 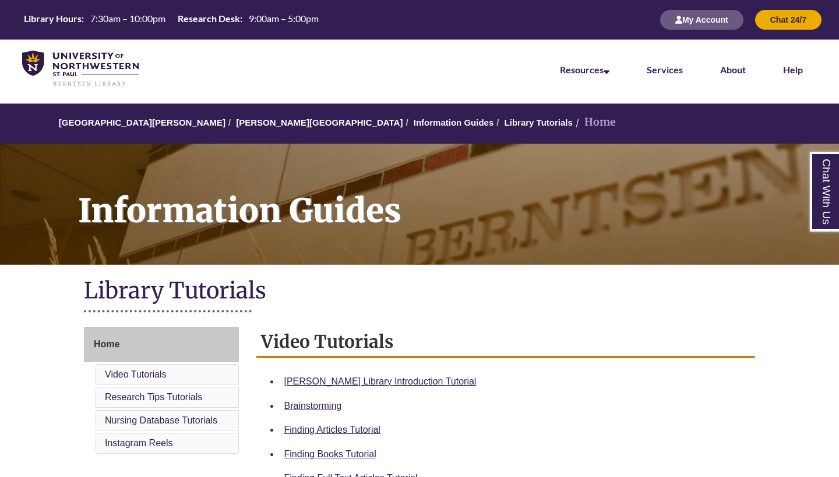 What do you see at coordinates (538, 122) in the screenshot?
I see `a: Library Tutorials` at bounding box center [538, 122].